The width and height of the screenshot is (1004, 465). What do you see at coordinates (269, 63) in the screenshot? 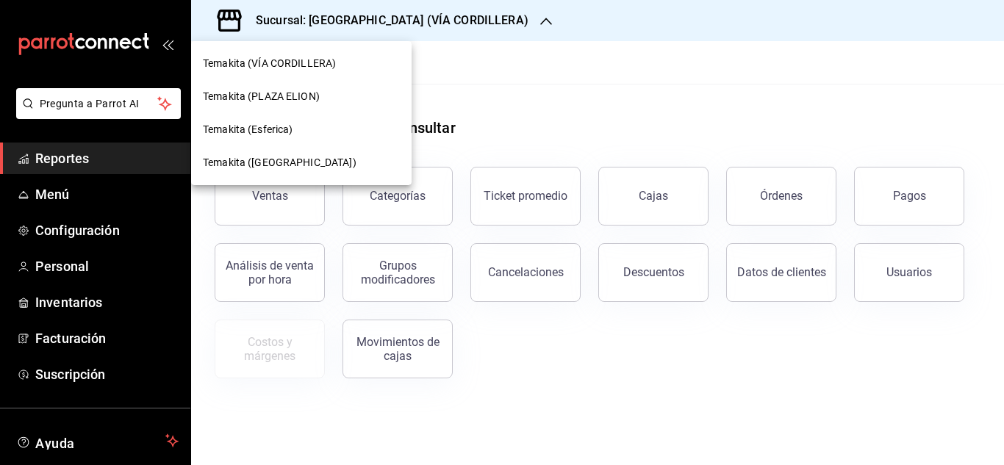
I see `span: Temakita (VÍA CORDILLERA)` at bounding box center [269, 63].